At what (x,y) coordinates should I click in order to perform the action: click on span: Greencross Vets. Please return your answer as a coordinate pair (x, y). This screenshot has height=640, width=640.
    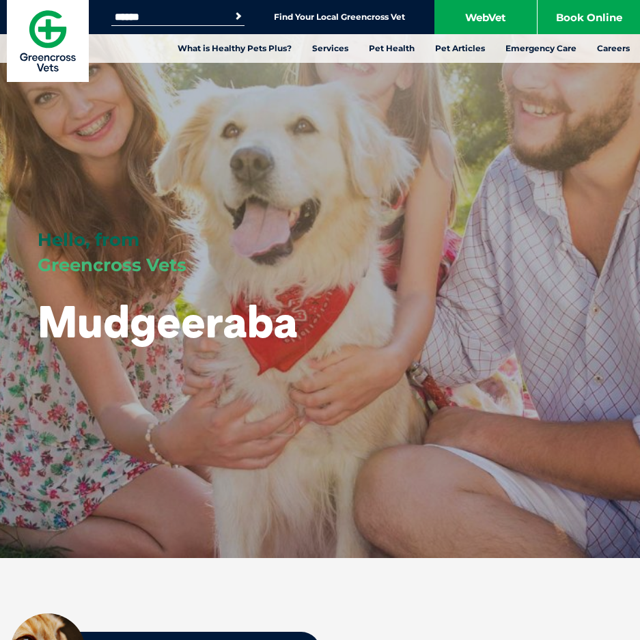
    Looking at the image, I should click on (112, 265).